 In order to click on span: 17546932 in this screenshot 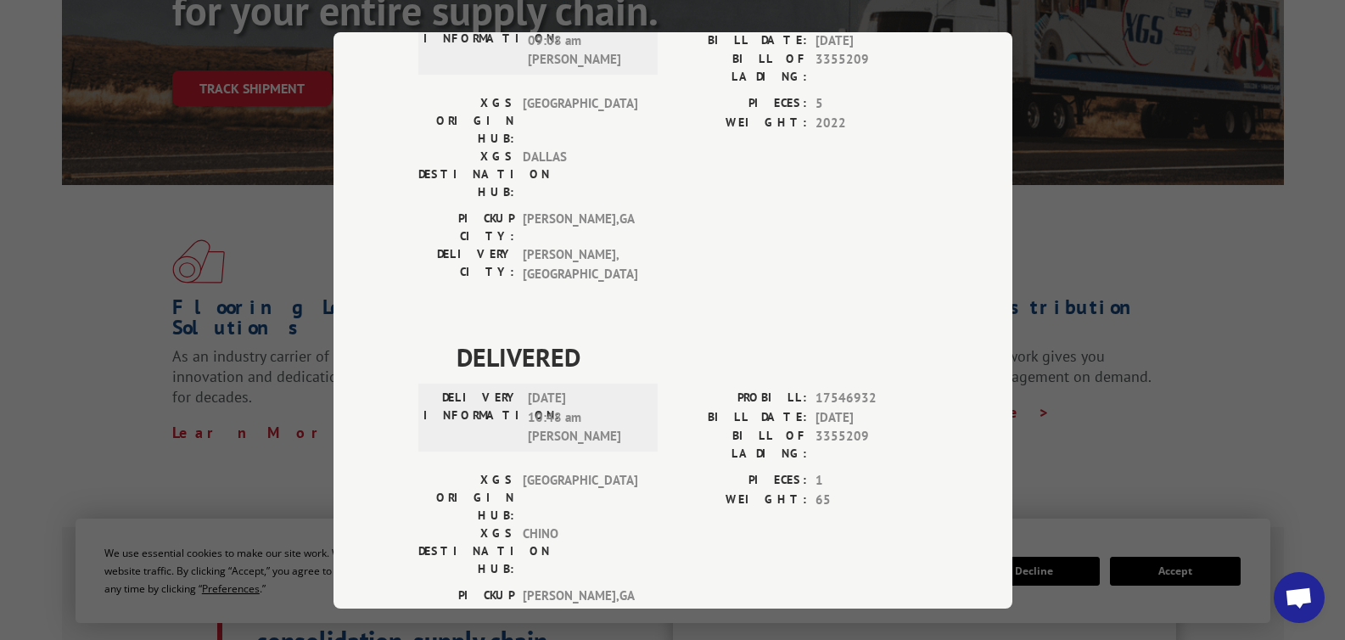, I will do `click(872, 398)`.